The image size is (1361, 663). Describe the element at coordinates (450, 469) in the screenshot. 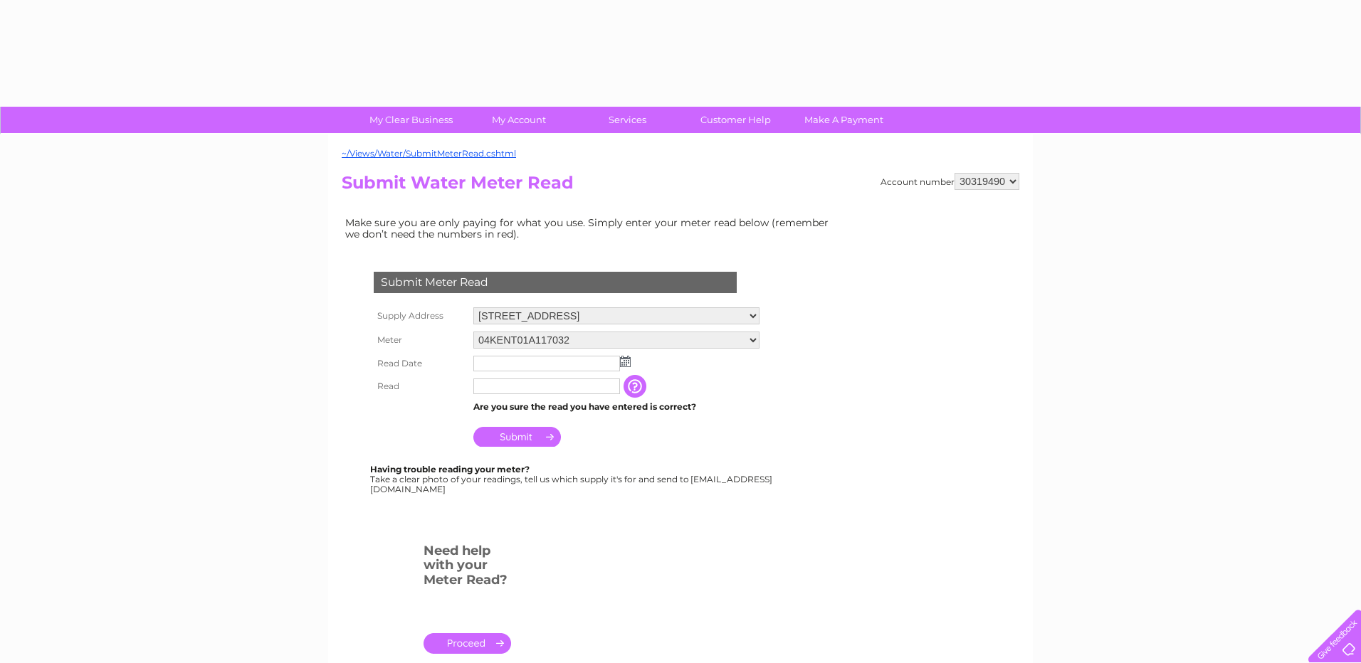

I see `b: Having trouble reading your meter?` at that location.